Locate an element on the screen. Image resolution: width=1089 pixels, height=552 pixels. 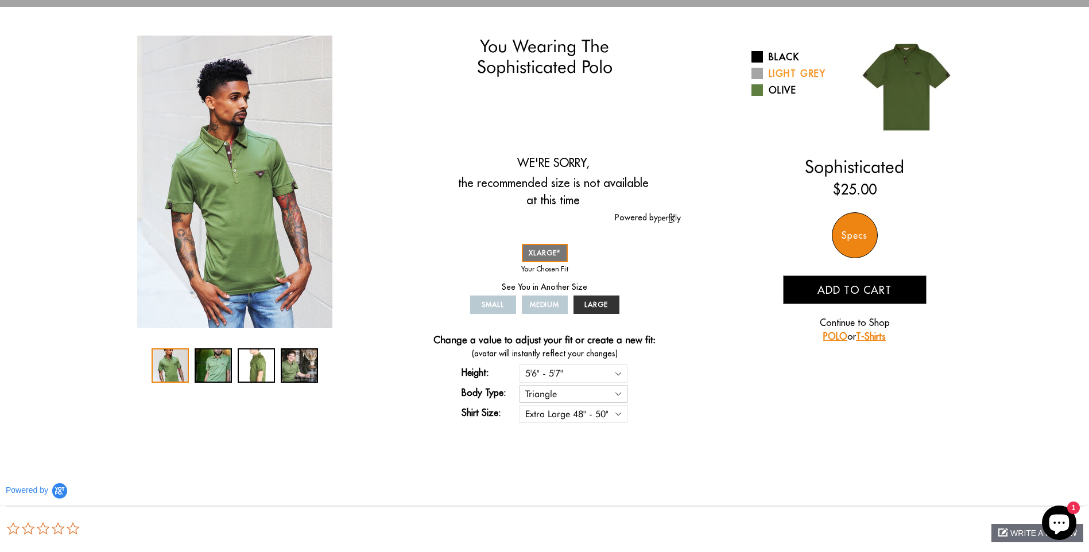
span: Powered by is located at coordinates (27, 490).